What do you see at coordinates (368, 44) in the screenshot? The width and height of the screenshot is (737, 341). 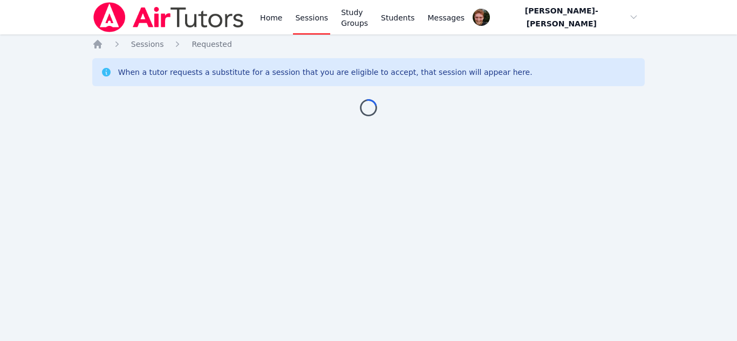 I see `nav: Breadcrumb` at bounding box center [368, 44].